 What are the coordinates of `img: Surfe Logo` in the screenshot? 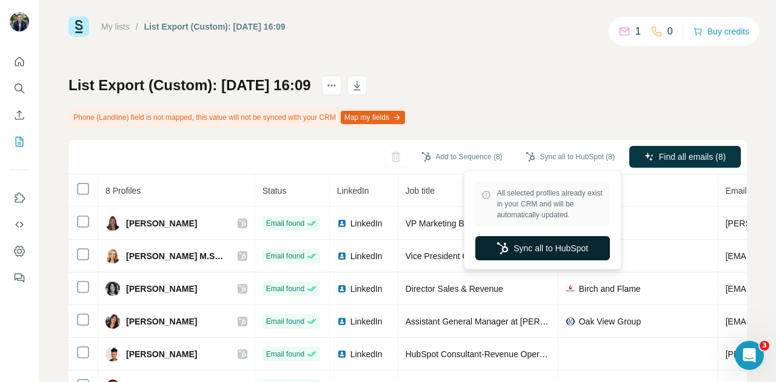 It's located at (79, 27).